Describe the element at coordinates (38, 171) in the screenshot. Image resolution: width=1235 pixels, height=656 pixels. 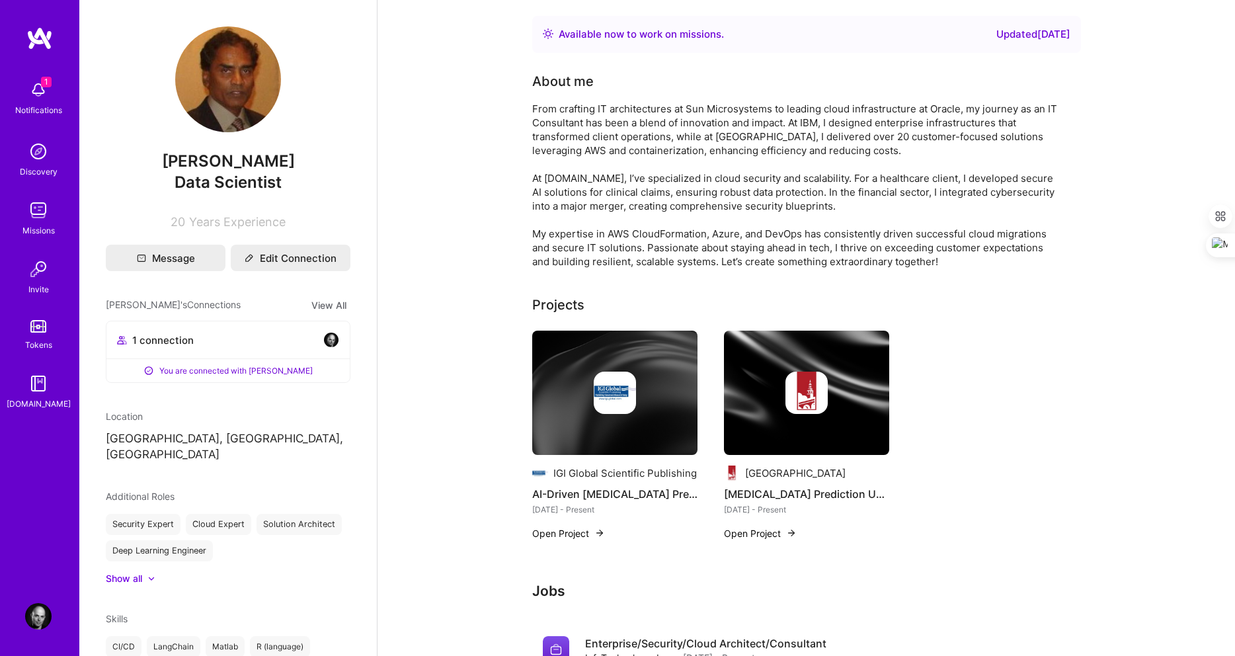
I see `div: Discovery` at that location.